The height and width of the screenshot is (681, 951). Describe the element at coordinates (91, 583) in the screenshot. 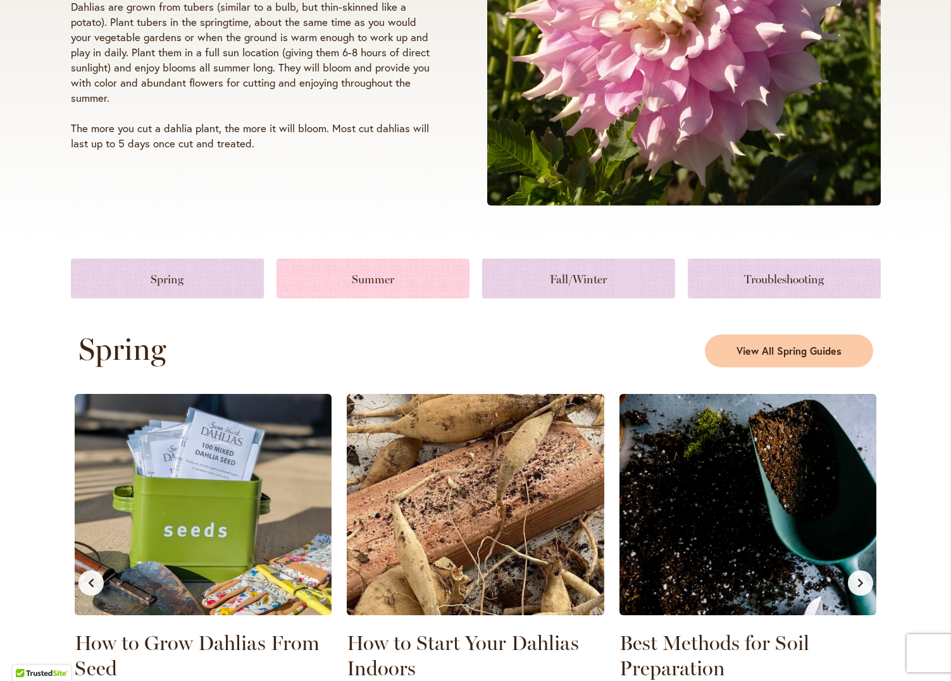

I see `button: Previous slide` at that location.